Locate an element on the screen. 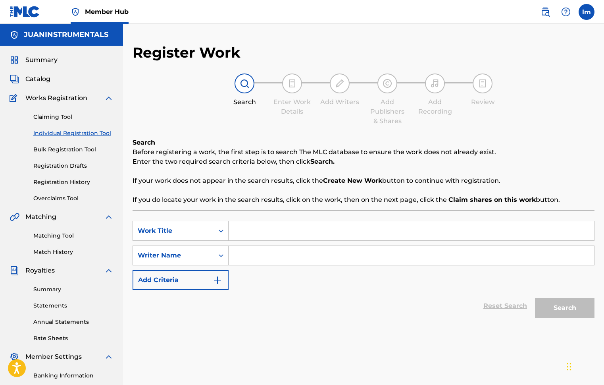 The height and width of the screenshot is (385, 604). img: Royalties is located at coordinates (14, 270).